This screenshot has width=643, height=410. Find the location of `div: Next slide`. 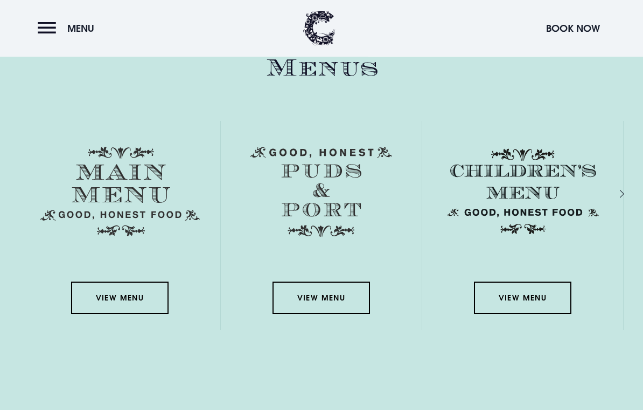

div: Next slide is located at coordinates (610, 194).